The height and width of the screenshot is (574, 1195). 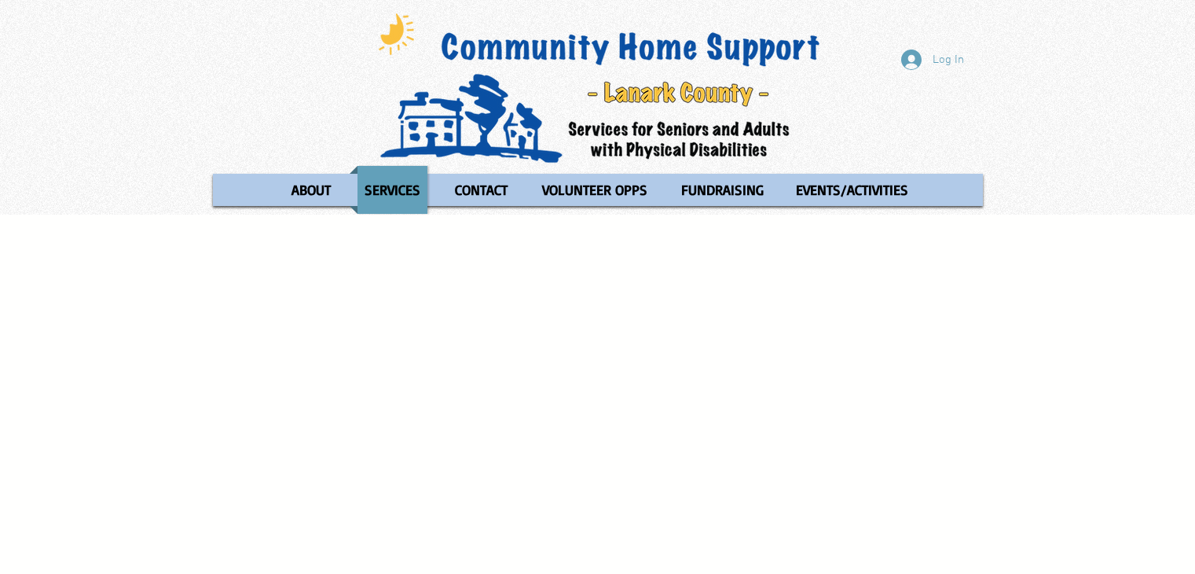 I want to click on span: Log In, so click(x=948, y=60).